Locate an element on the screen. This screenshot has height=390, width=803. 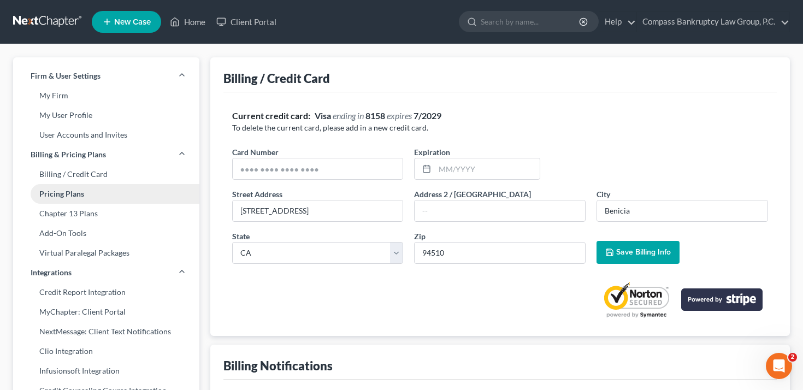
a: Home is located at coordinates (187, 22).